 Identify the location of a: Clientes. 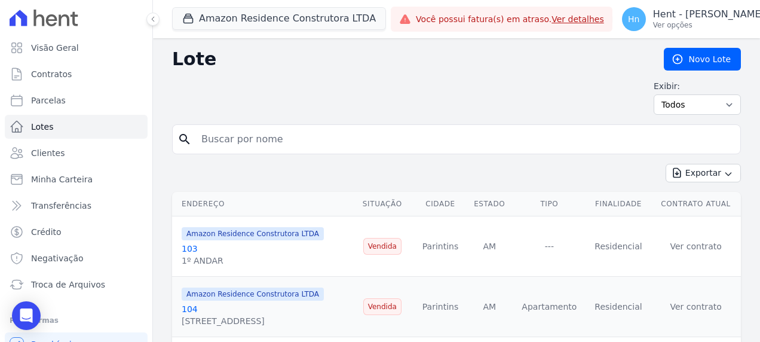
(76, 153).